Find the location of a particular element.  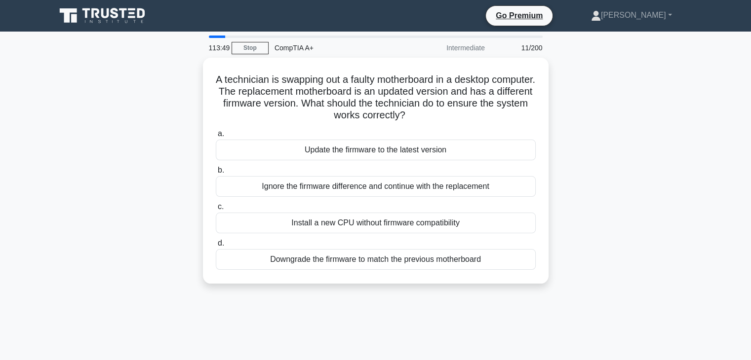

span: d. is located at coordinates (221, 243).